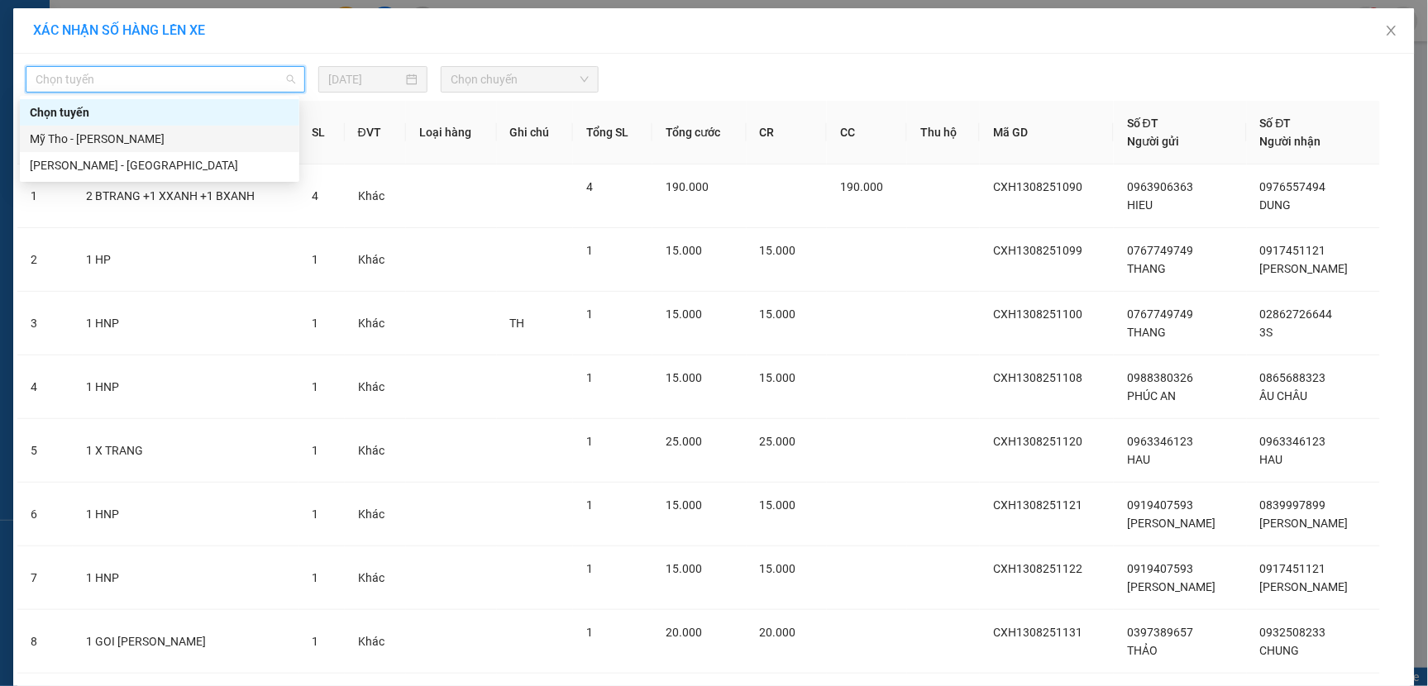 Image resolution: width=1428 pixels, height=686 pixels. Describe the element at coordinates (1276, 205) in the screenshot. I see `span: DUNG` at that location.